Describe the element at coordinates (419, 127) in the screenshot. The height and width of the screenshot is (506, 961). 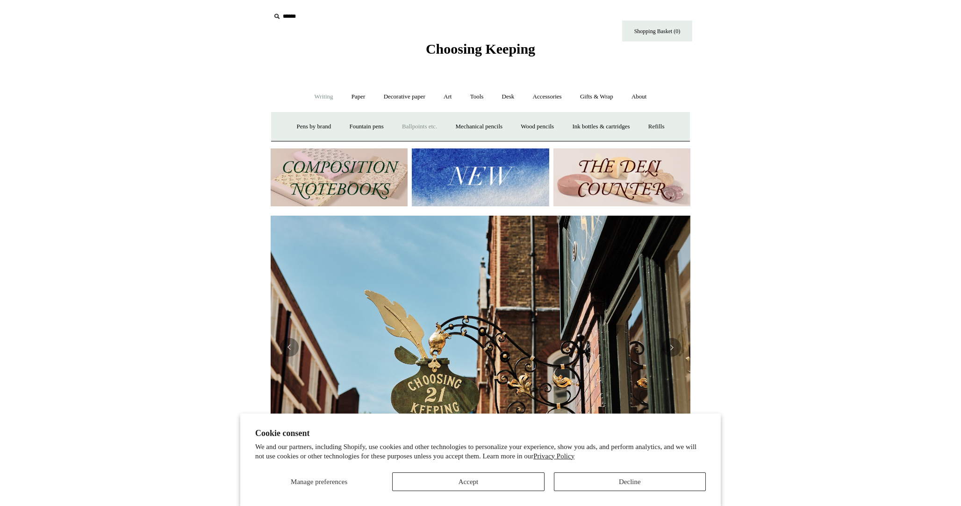
I see `a: Ballpoints etc.` at that location.